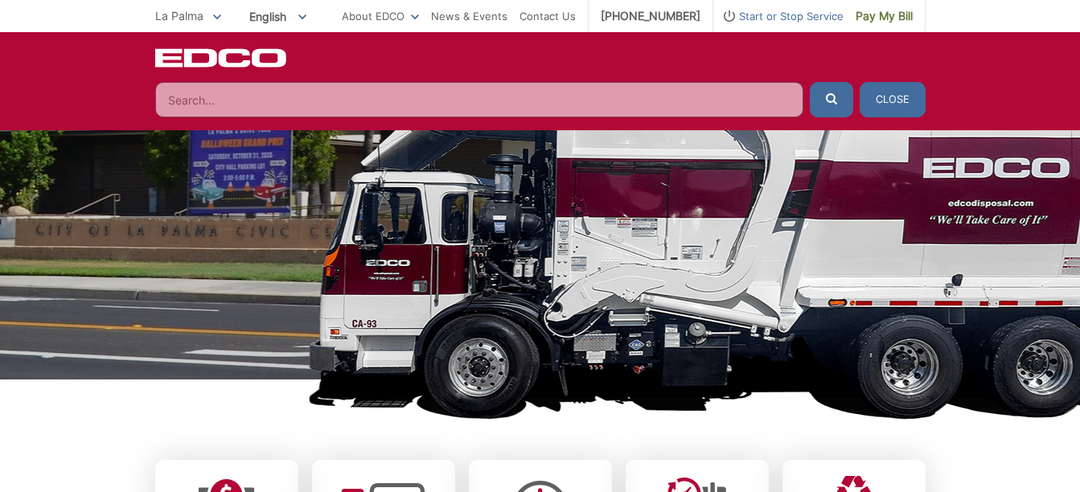 Image resolution: width=1080 pixels, height=492 pixels. What do you see at coordinates (547, 16) in the screenshot?
I see `a: Contact Us` at bounding box center [547, 16].